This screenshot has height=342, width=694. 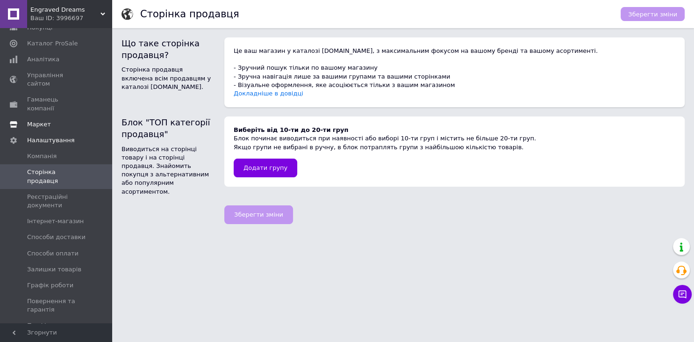 What do you see at coordinates (43, 59) in the screenshot?
I see `span: Аналітика` at bounding box center [43, 59].